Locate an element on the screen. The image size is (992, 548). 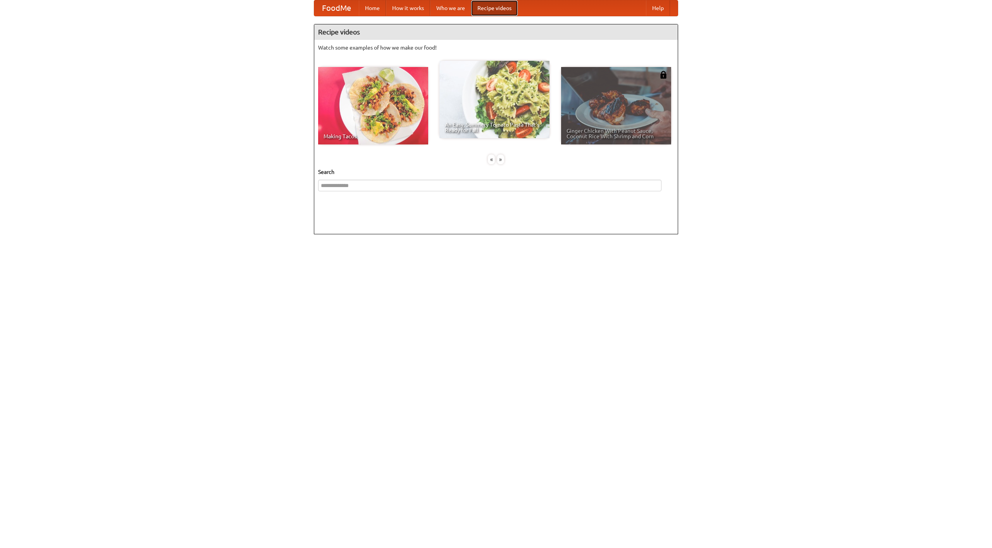
h5: Search is located at coordinates (496, 172).